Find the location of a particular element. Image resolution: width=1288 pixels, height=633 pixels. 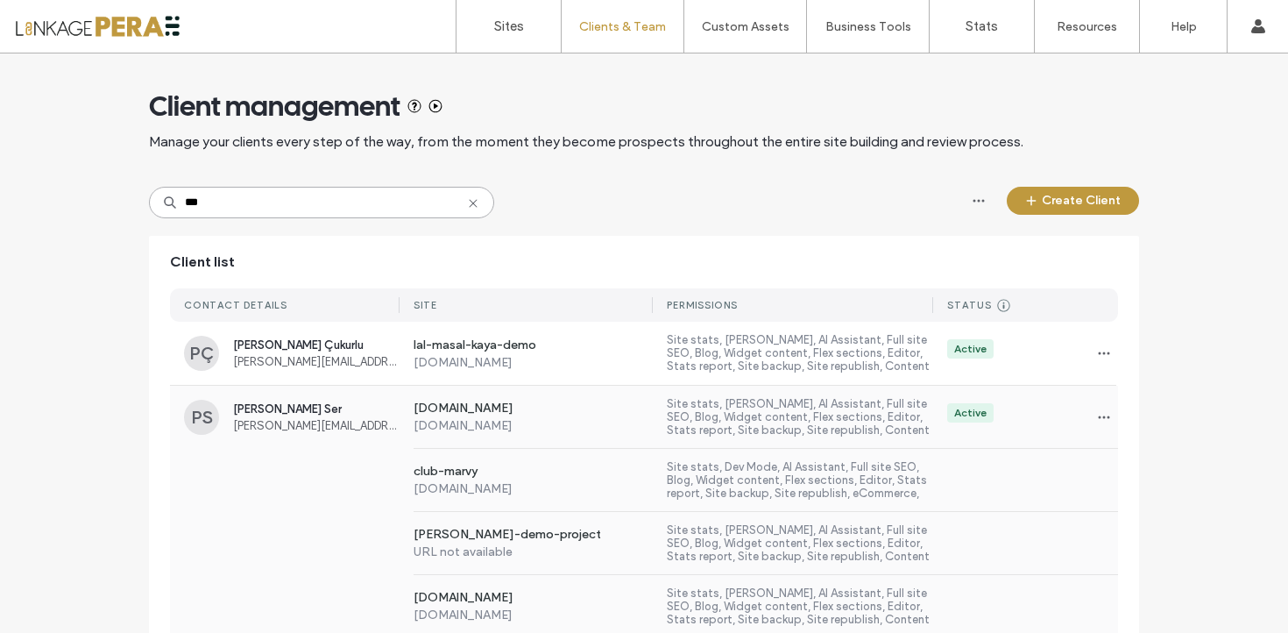

label: Help is located at coordinates (1184, 26).